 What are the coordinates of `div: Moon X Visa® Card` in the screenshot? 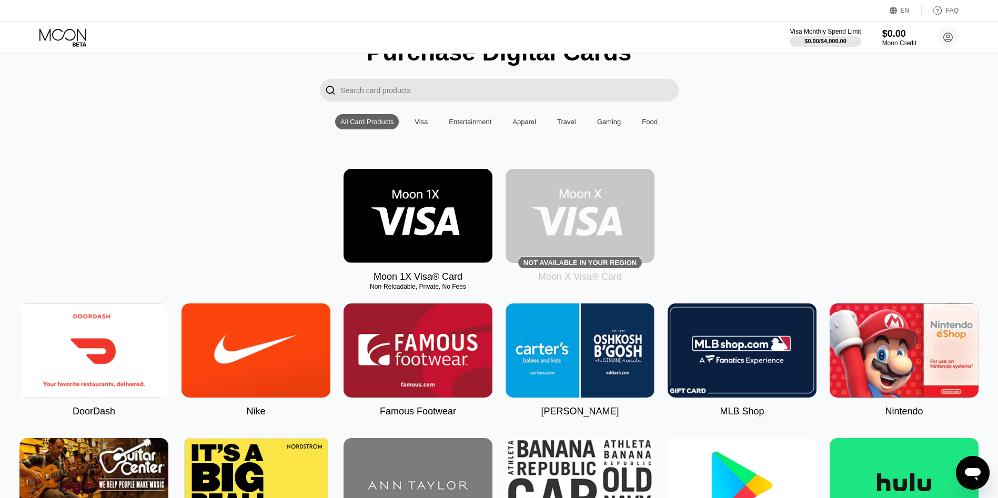 It's located at (580, 277).